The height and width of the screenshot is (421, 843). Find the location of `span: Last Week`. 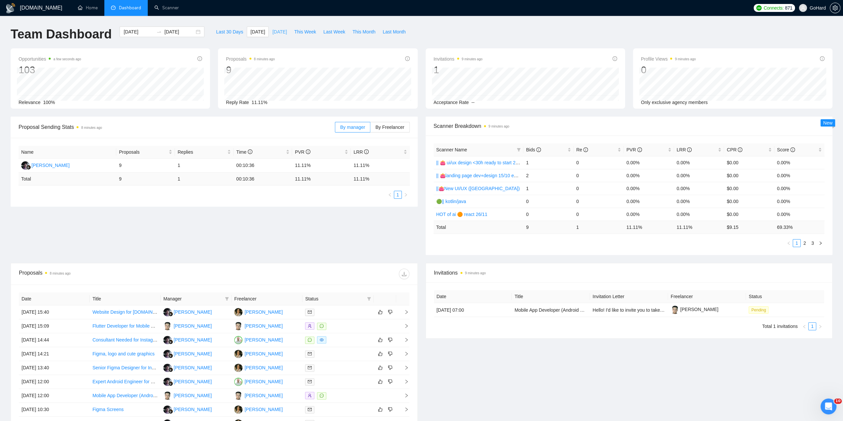

span: Last Week is located at coordinates (334, 32).